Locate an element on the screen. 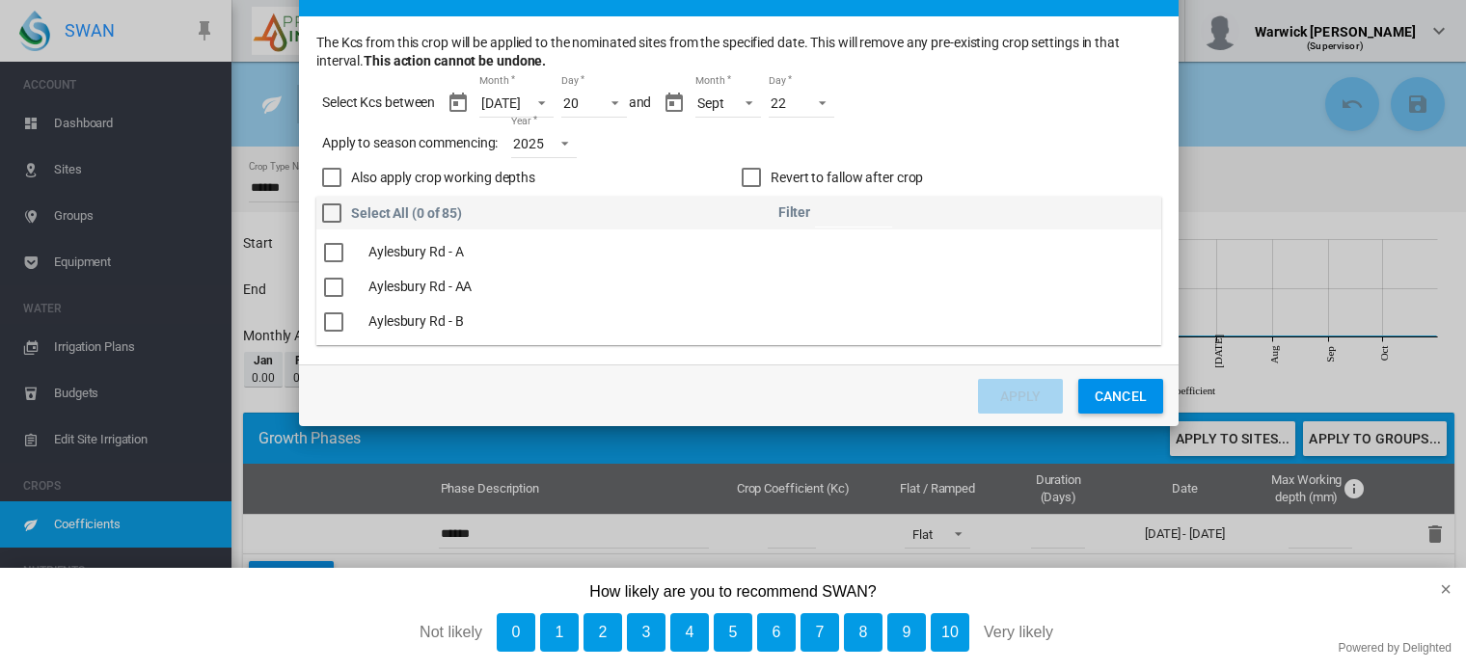 This screenshot has width=1466, height=670. button: 1 is located at coordinates (559, 633).